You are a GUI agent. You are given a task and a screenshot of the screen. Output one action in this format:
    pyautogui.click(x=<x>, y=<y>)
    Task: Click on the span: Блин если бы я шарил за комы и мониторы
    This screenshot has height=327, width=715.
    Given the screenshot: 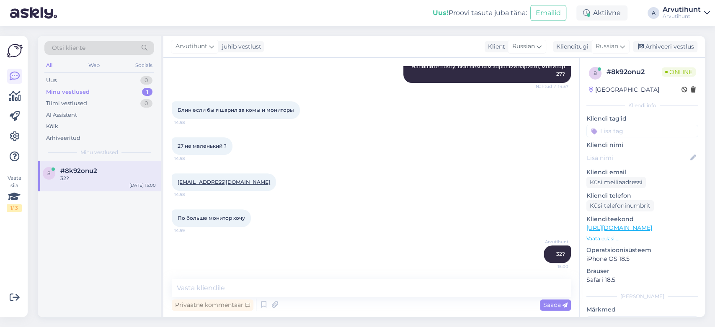 What is the action you would take?
    pyautogui.click(x=236, y=110)
    